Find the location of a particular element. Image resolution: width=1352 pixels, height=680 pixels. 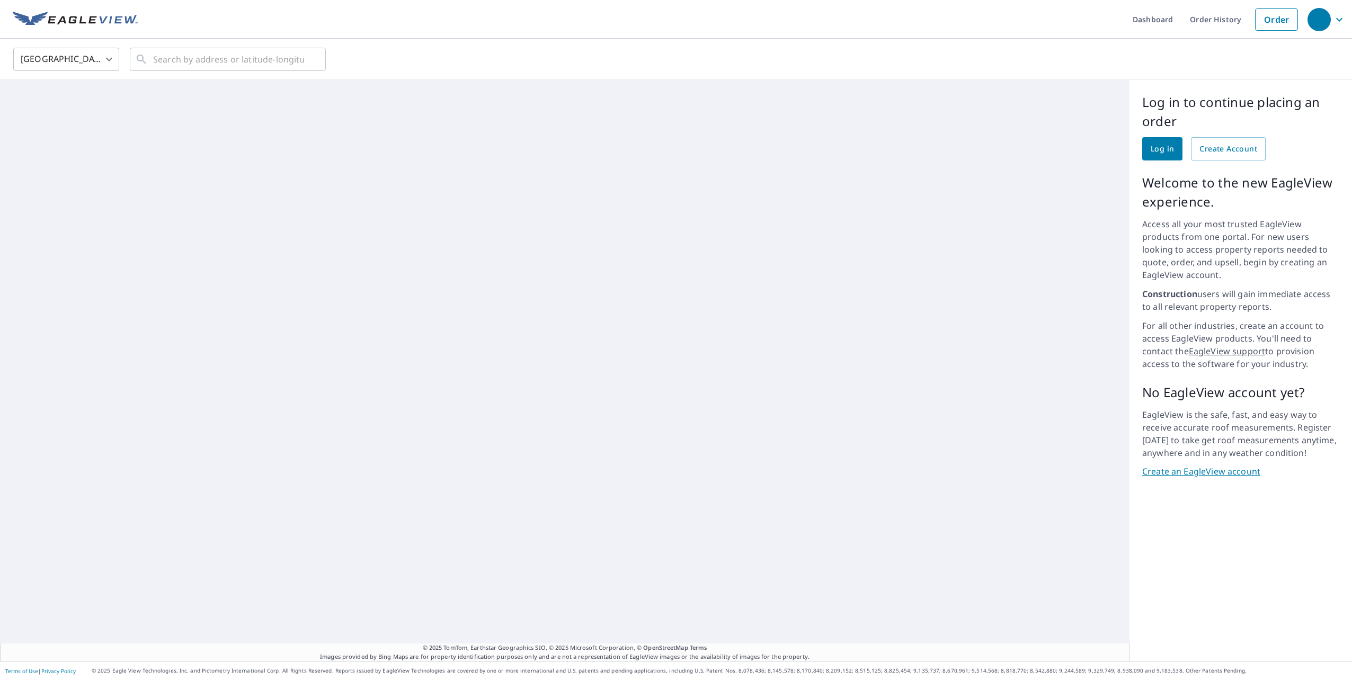

a: Terms is located at coordinates (698, 647).